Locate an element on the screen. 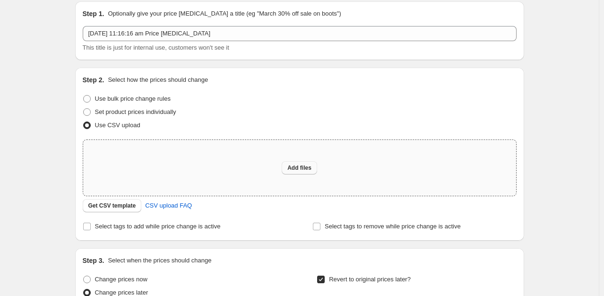 Image resolution: width=604 pixels, height=296 pixels. span: Change prices now is located at coordinates (121, 279).